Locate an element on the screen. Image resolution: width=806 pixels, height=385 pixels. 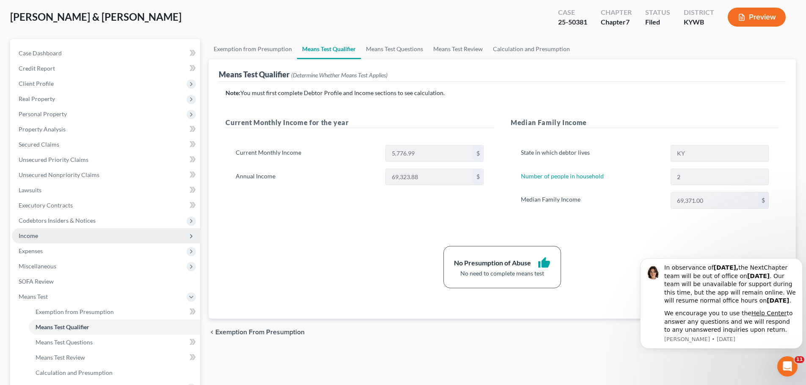
i: thumb_up is located at coordinates (544, 263).